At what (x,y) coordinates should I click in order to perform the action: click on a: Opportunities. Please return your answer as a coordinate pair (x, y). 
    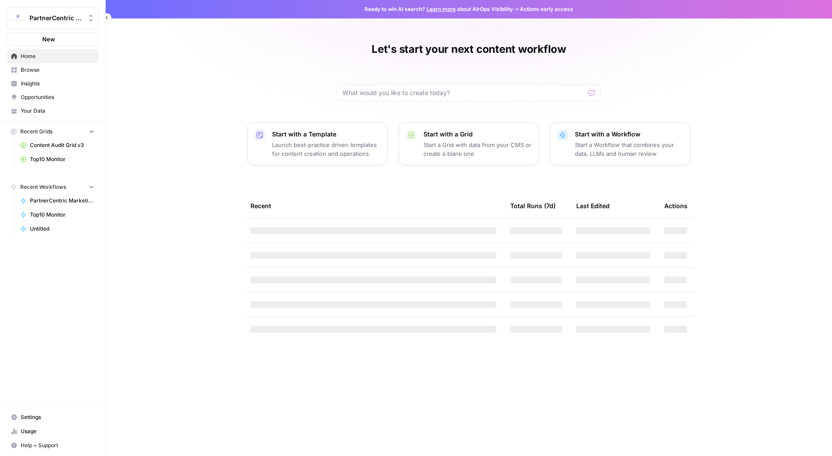
    Looking at the image, I should click on (52, 97).